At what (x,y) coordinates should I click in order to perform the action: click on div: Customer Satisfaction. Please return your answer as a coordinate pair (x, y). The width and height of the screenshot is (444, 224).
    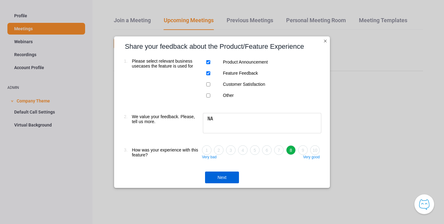
    Looking at the image, I should click on (277, 84).